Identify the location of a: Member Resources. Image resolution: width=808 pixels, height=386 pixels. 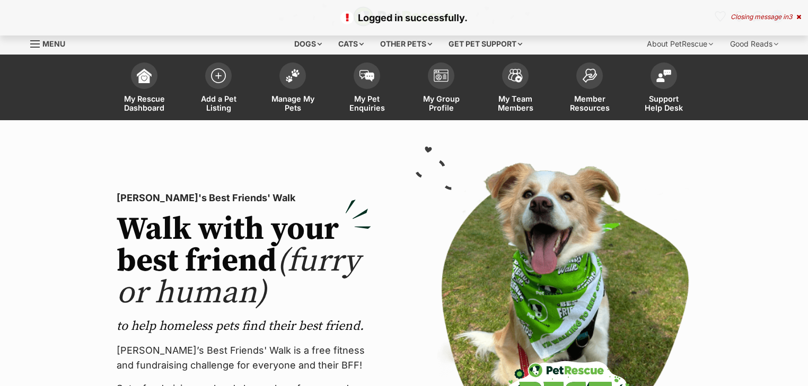
(589, 89).